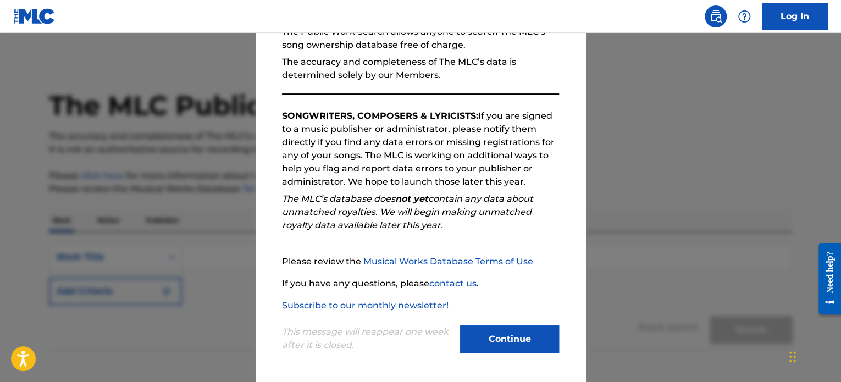  I want to click on div: Need help?, so click(19, 37).